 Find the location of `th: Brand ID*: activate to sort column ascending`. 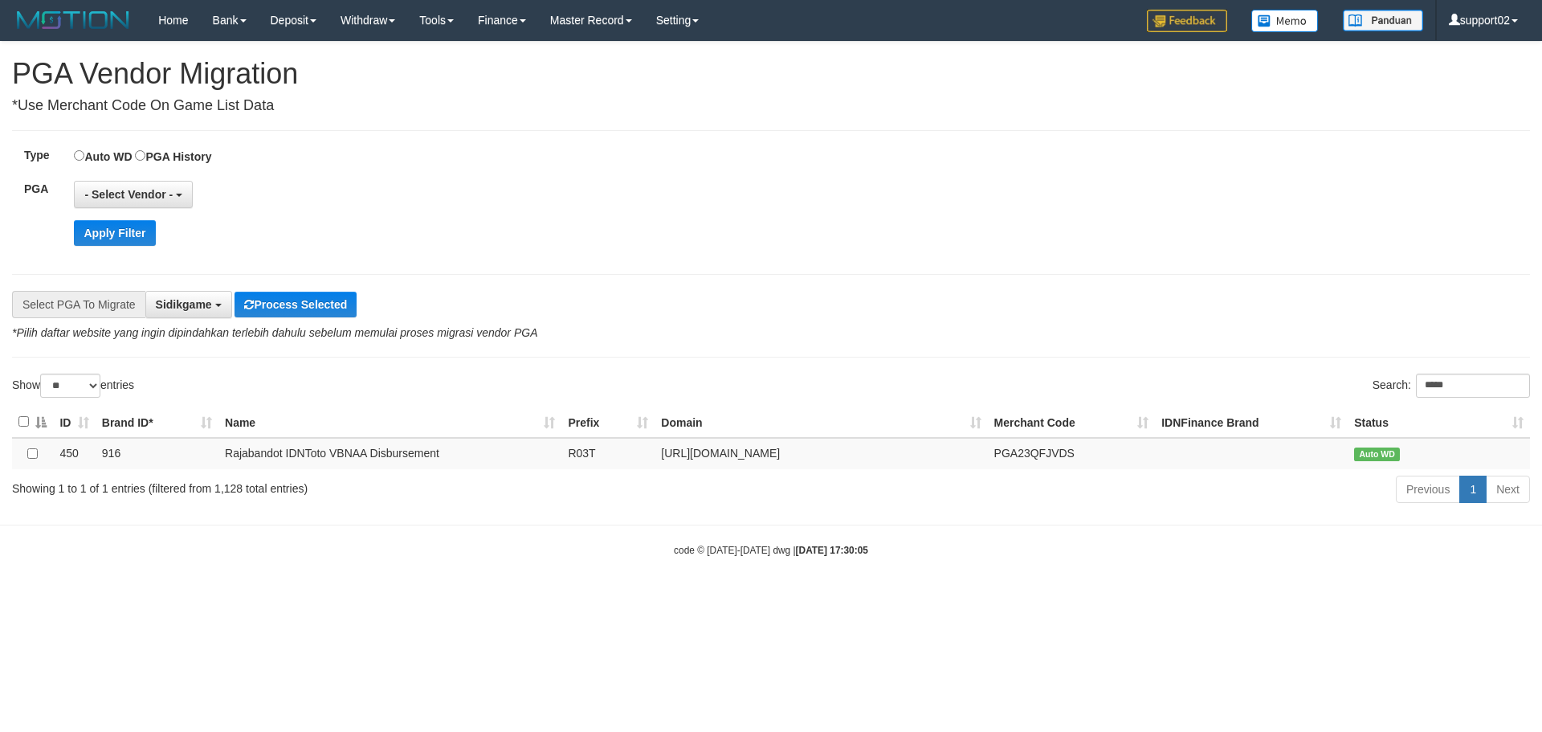

th: Brand ID*: activate to sort column ascending is located at coordinates (157, 422).